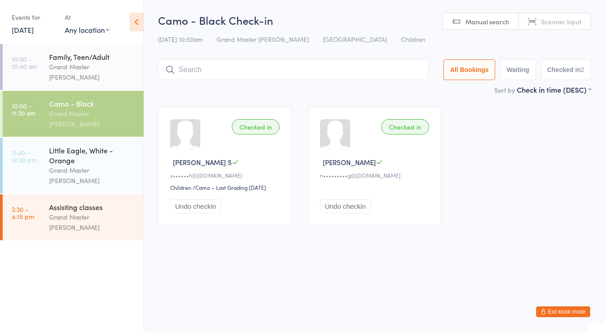 The image size is (605, 332). What do you see at coordinates (92, 207) in the screenshot?
I see `div: Assisting classes` at bounding box center [92, 207].